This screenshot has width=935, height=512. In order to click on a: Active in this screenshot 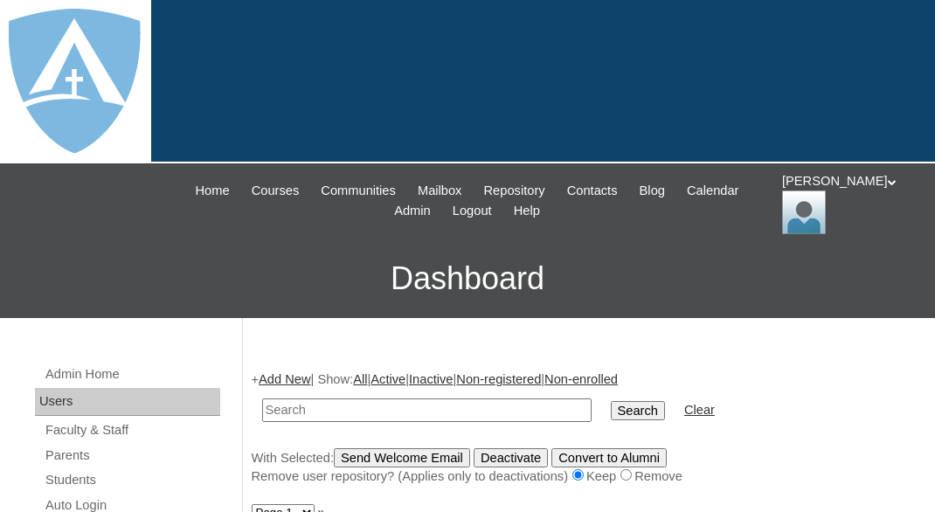, I will do `click(388, 379)`.